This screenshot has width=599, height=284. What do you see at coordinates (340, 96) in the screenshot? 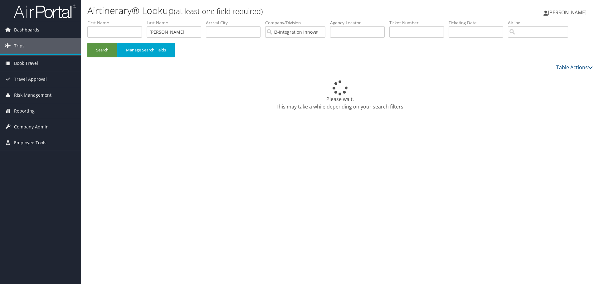
I see `div: Please wait. This may take a while depending on your search filters.` at bounding box center [340, 96].